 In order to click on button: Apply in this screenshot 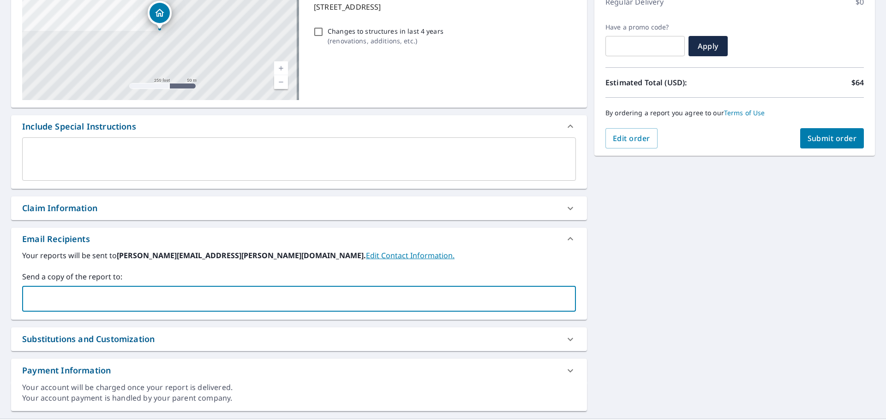, I will do `click(708, 46)`.